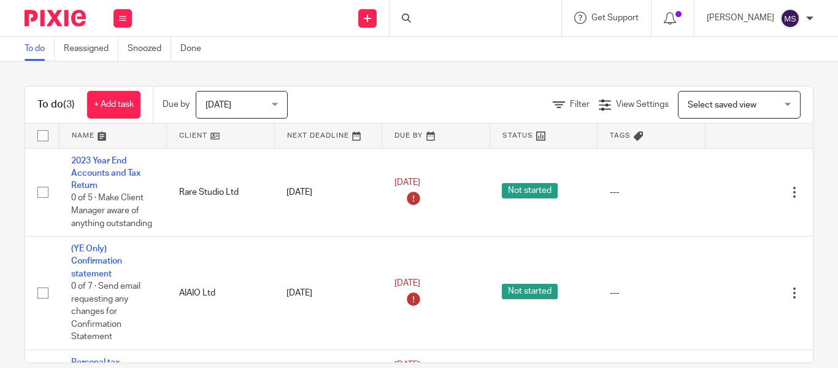  I want to click on a: + Add task, so click(114, 104).